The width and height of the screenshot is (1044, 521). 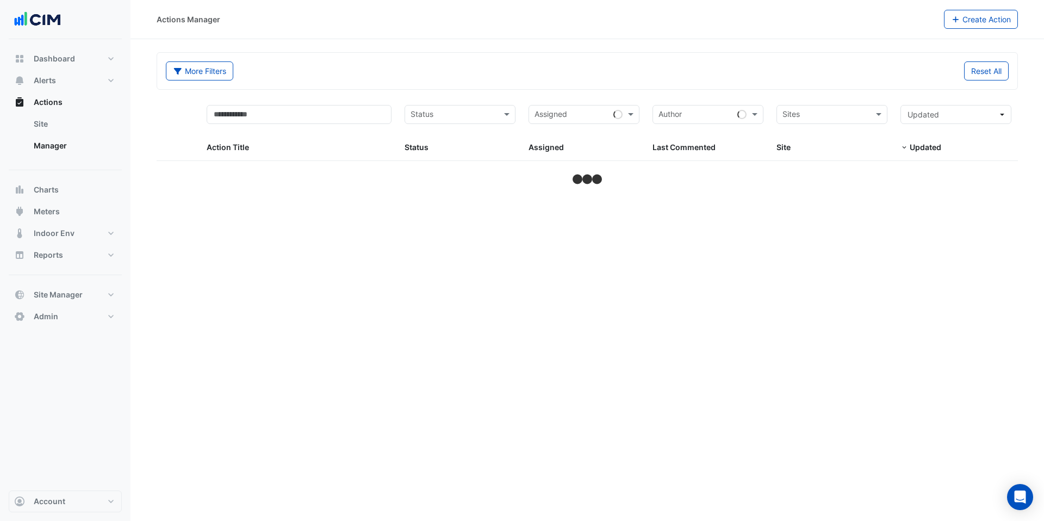 I want to click on div: Open Intercom Messenger, so click(x=1020, y=497).